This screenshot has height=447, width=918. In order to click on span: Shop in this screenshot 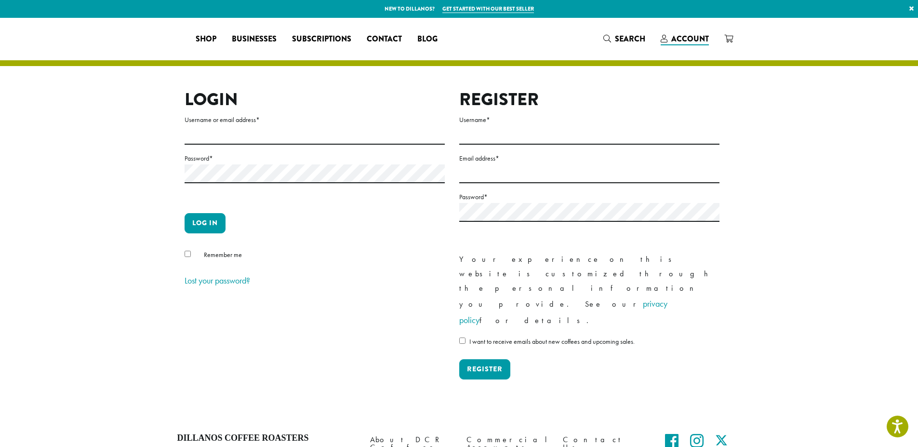, I will do `click(206, 39)`.